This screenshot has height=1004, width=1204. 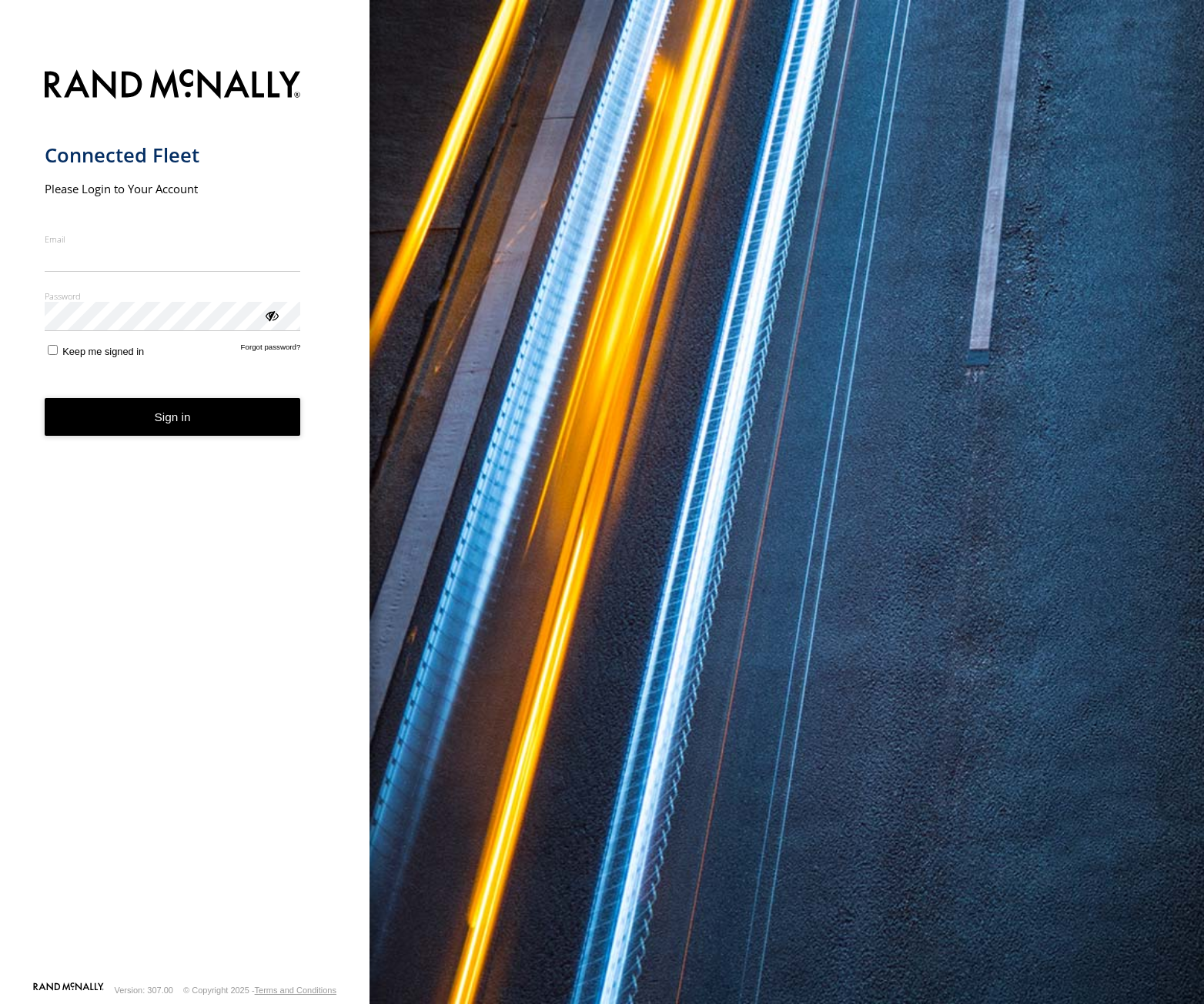 What do you see at coordinates (172, 85) in the screenshot?
I see `img: Rand McNally` at bounding box center [172, 85].